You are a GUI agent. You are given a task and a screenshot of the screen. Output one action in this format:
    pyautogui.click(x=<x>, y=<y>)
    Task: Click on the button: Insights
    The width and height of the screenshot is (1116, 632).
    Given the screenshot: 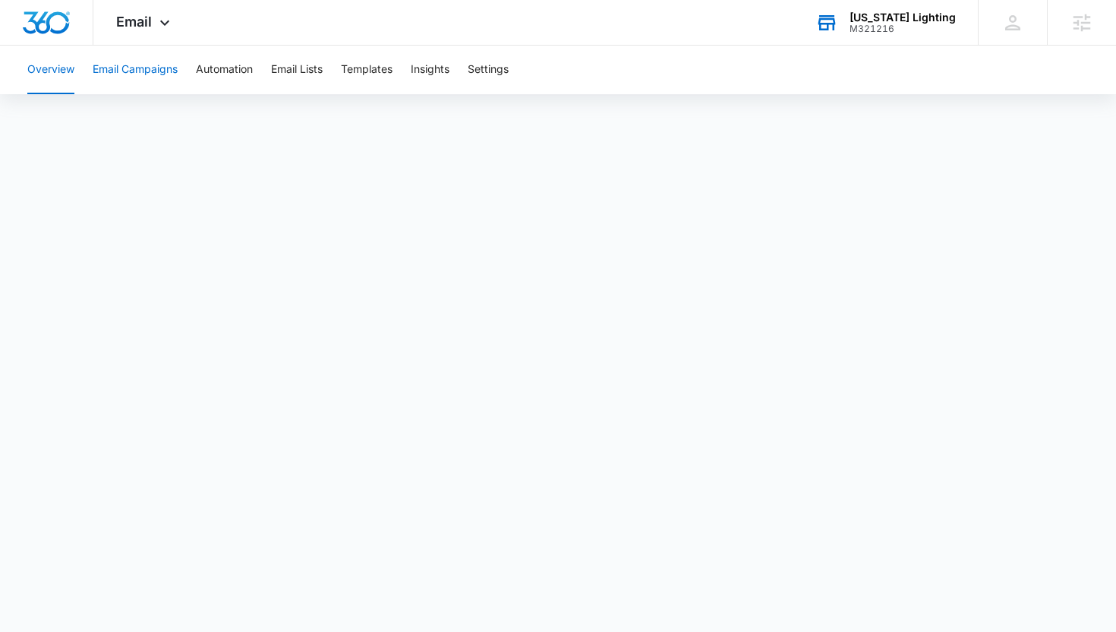 What is the action you would take?
    pyautogui.click(x=430, y=70)
    